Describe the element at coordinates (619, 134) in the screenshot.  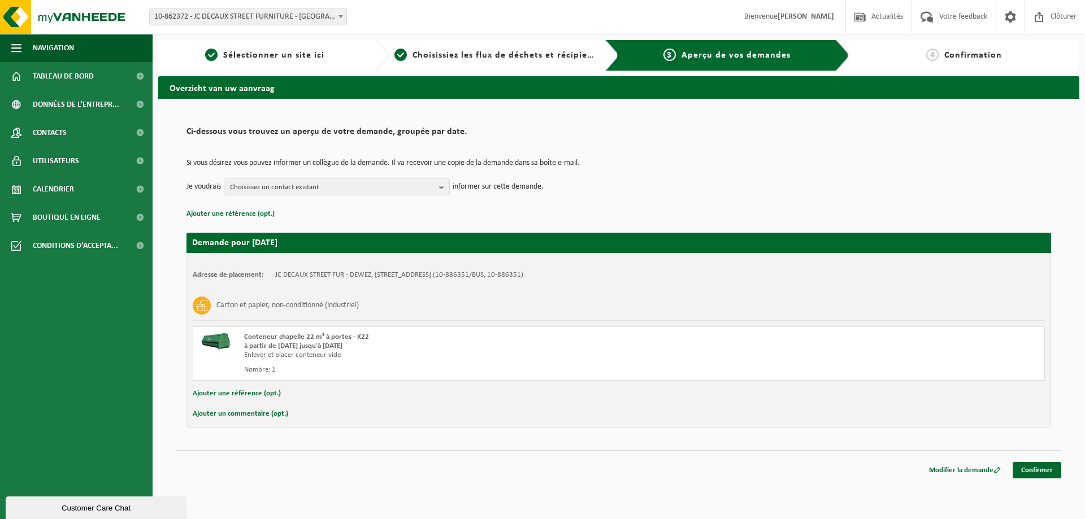
I see `h2: Ci-dessous vous trouvez un aperçu de votre demande, groupée par date.` at that location.